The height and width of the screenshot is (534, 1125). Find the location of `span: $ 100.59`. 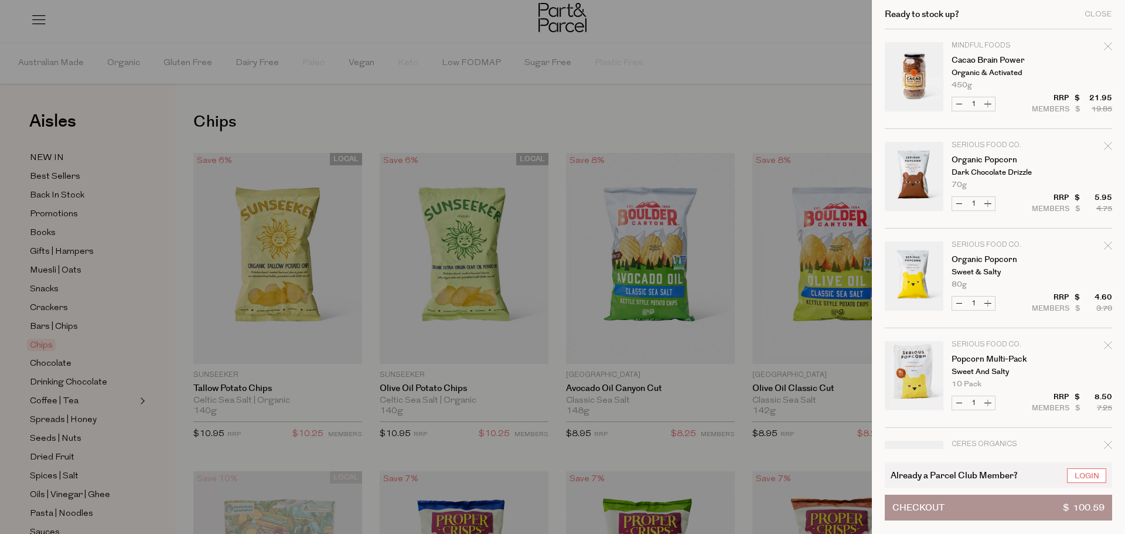

span: $ 100.59 is located at coordinates (1084, 508).